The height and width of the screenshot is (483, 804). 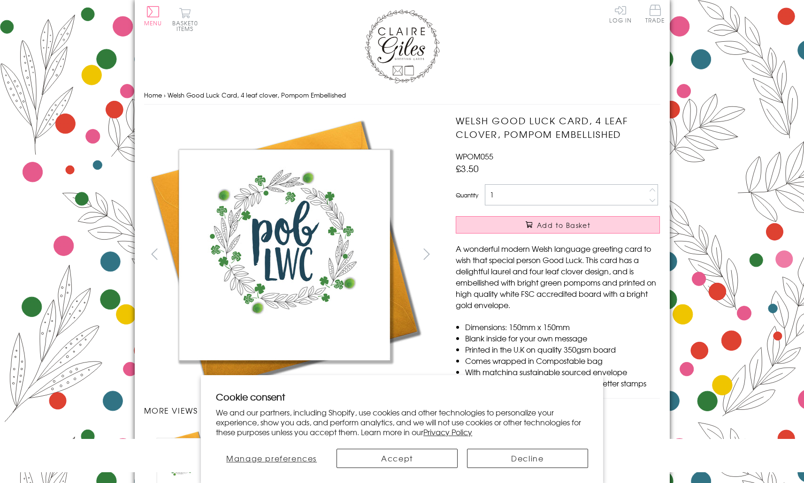 What do you see at coordinates (562, 361) in the screenshot?
I see `li: Comes wrapped in Compostable bag` at bounding box center [562, 361].